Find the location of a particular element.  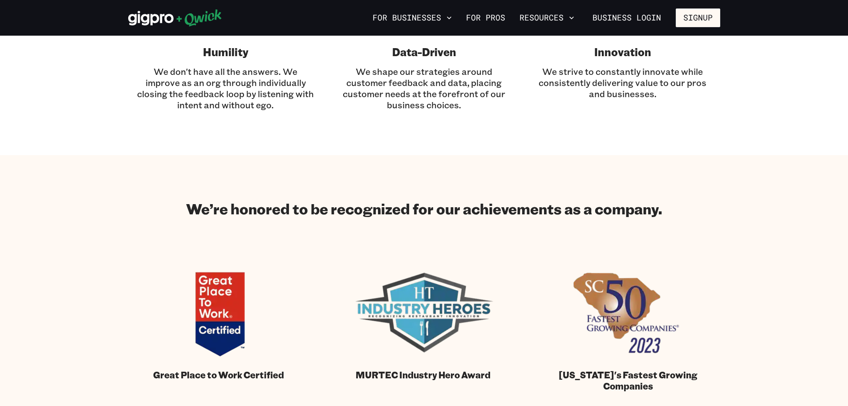

span: MURTEC Industry Hero Award is located at coordinates (423, 374).